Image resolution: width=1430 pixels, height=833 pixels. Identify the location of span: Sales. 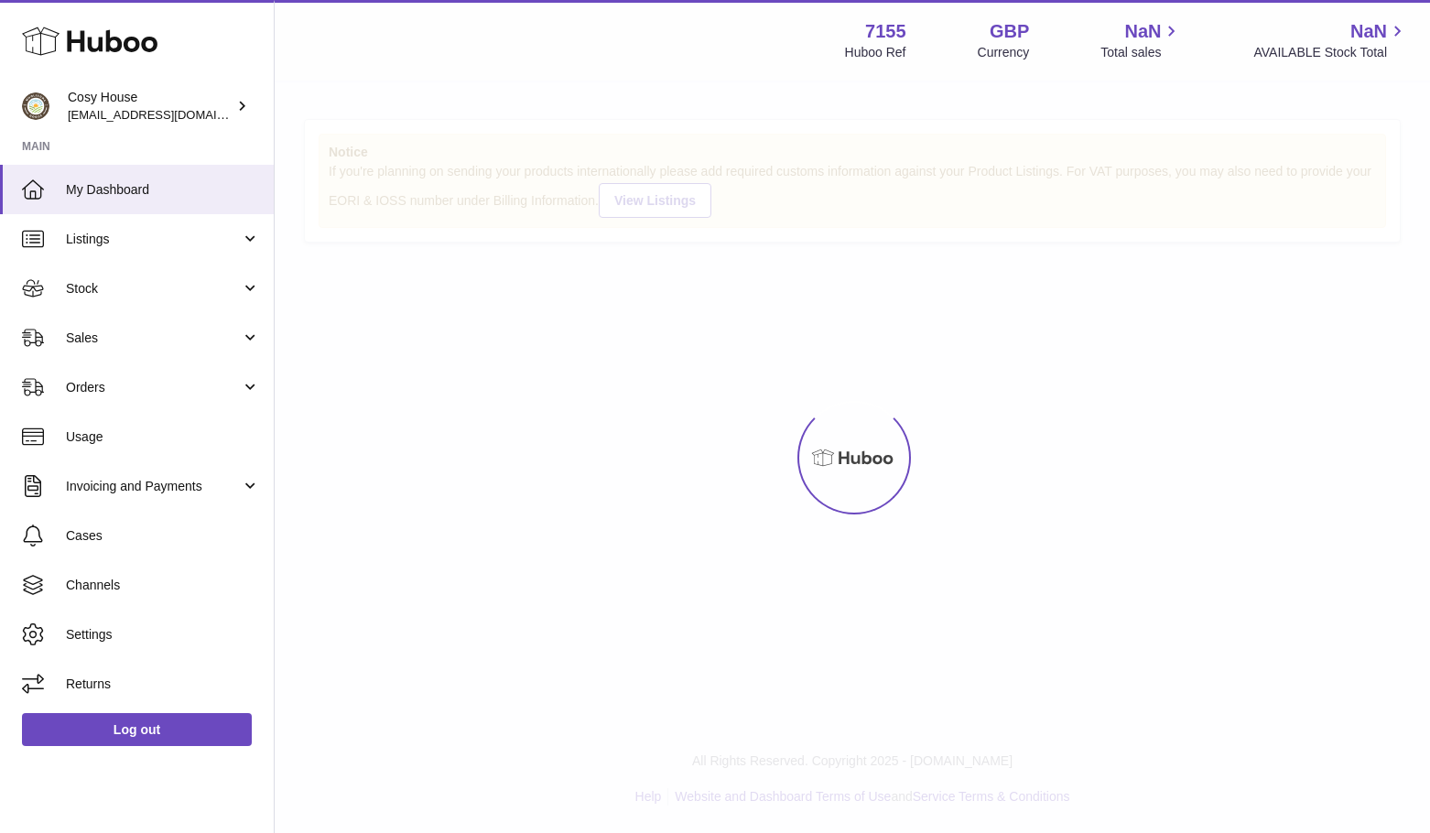
(153, 338).